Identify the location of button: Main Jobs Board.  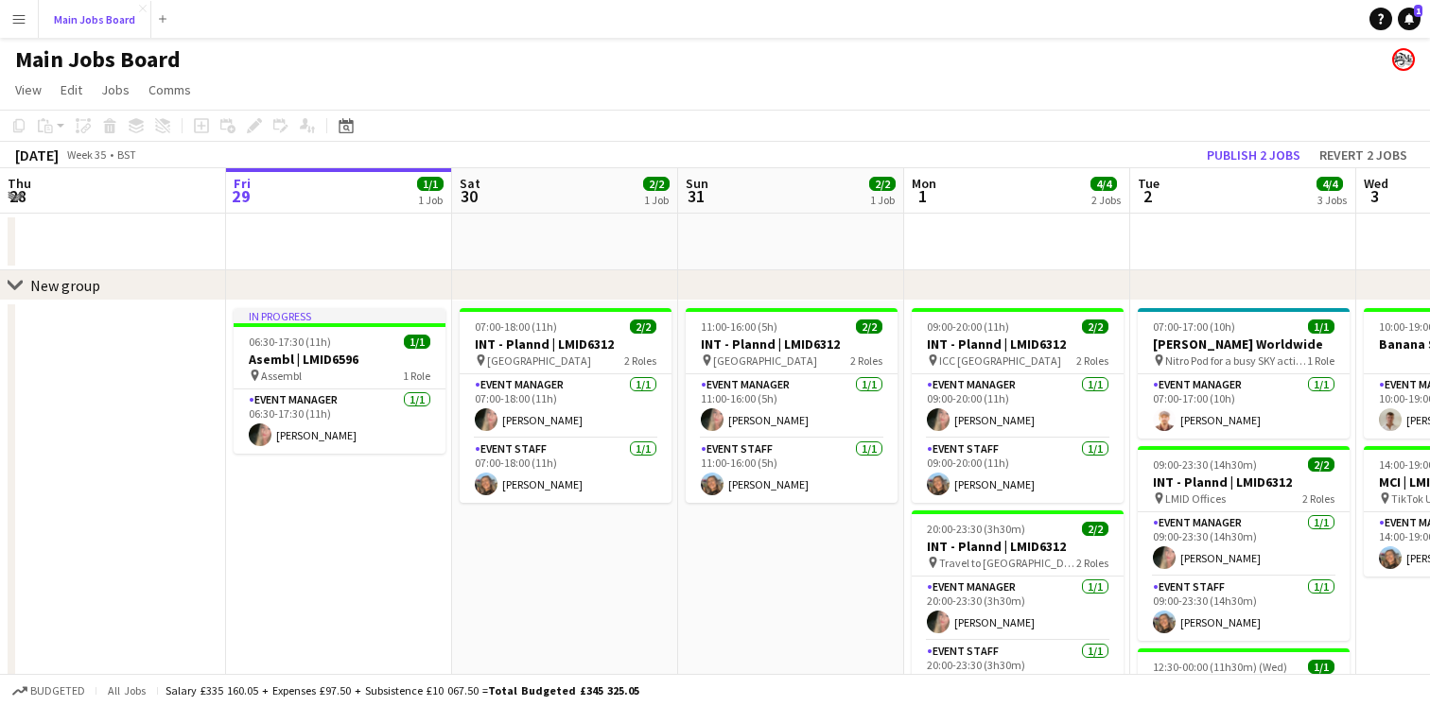
(95, 19).